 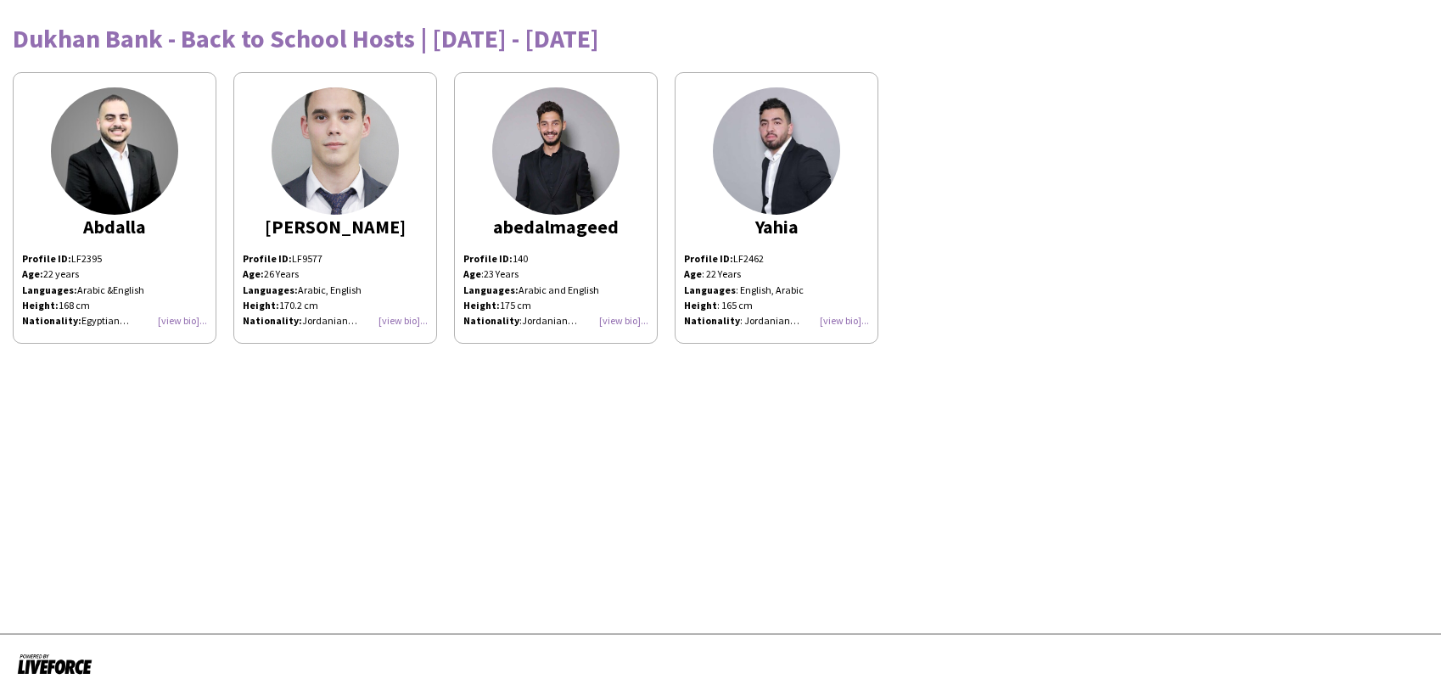 I want to click on p: 140, so click(x=556, y=259).